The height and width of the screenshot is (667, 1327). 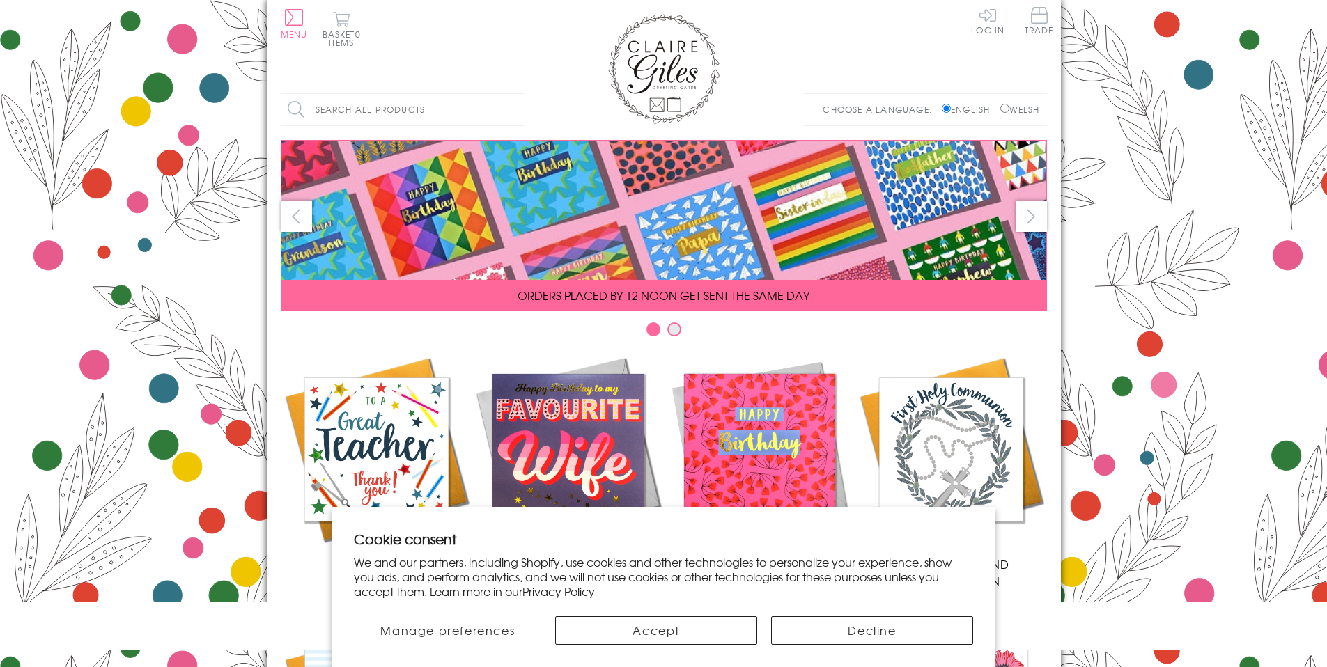 What do you see at coordinates (951, 472) in the screenshot?
I see `a: Communion and Confirmation` at bounding box center [951, 472].